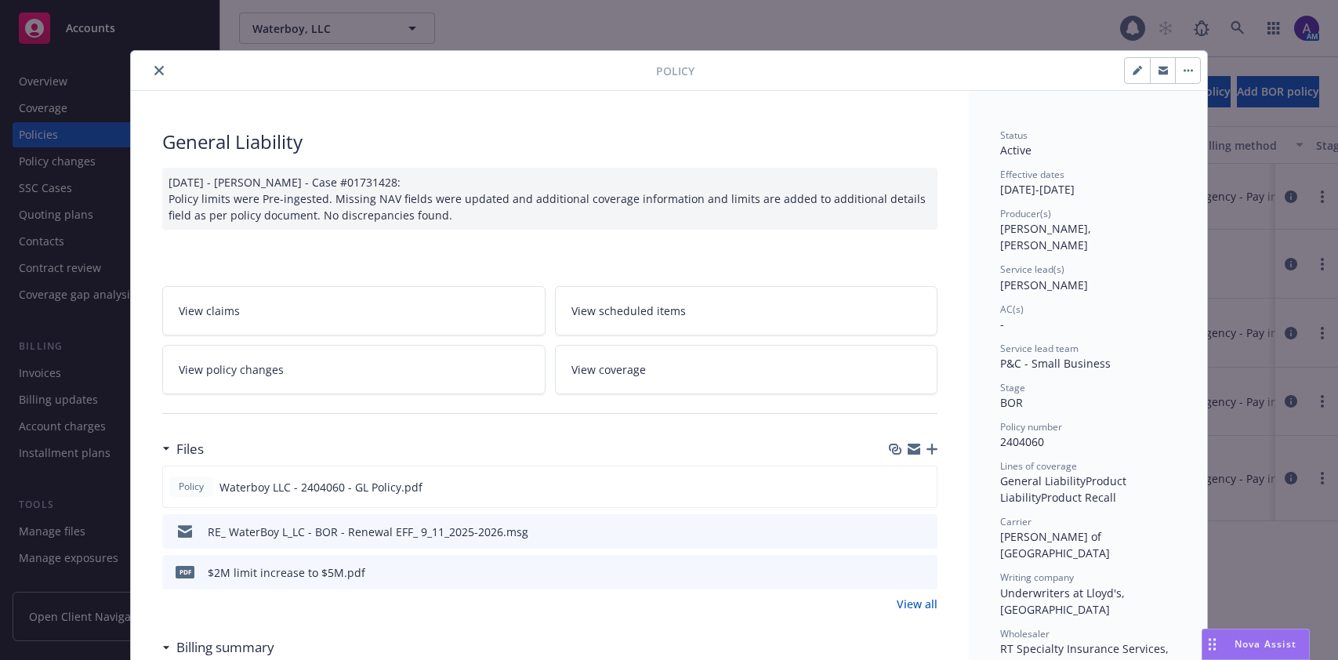 This screenshot has height=660, width=1338. What do you see at coordinates (218, 647) in the screenshot?
I see `div: Billing summary` at bounding box center [218, 647].